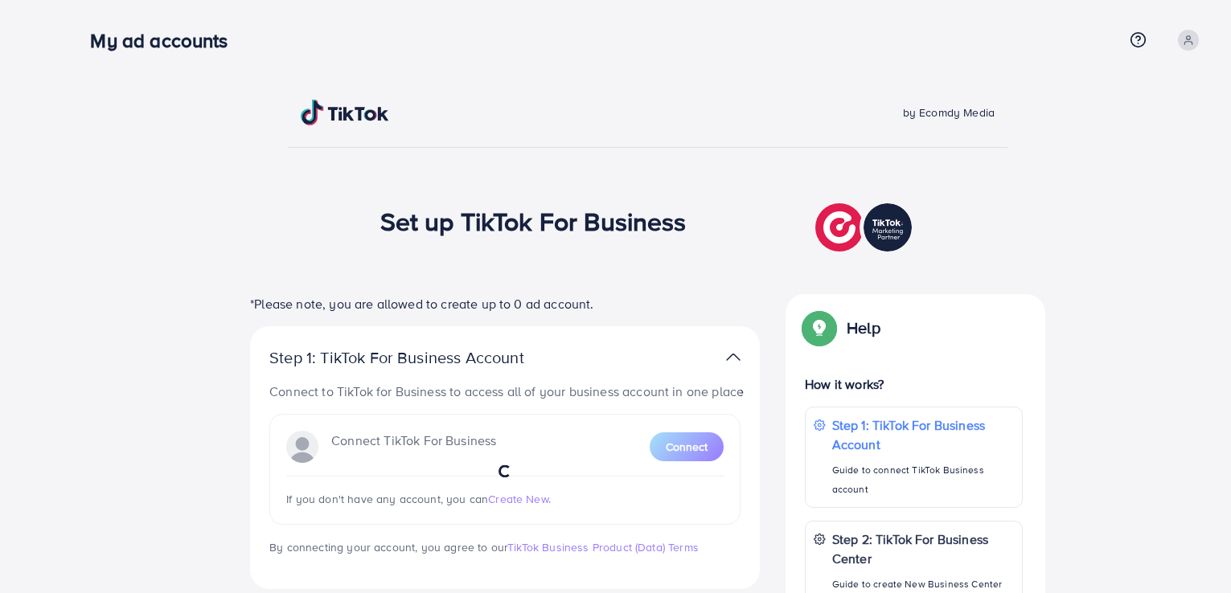  I want to click on span: by Ecomdy Media, so click(949, 113).